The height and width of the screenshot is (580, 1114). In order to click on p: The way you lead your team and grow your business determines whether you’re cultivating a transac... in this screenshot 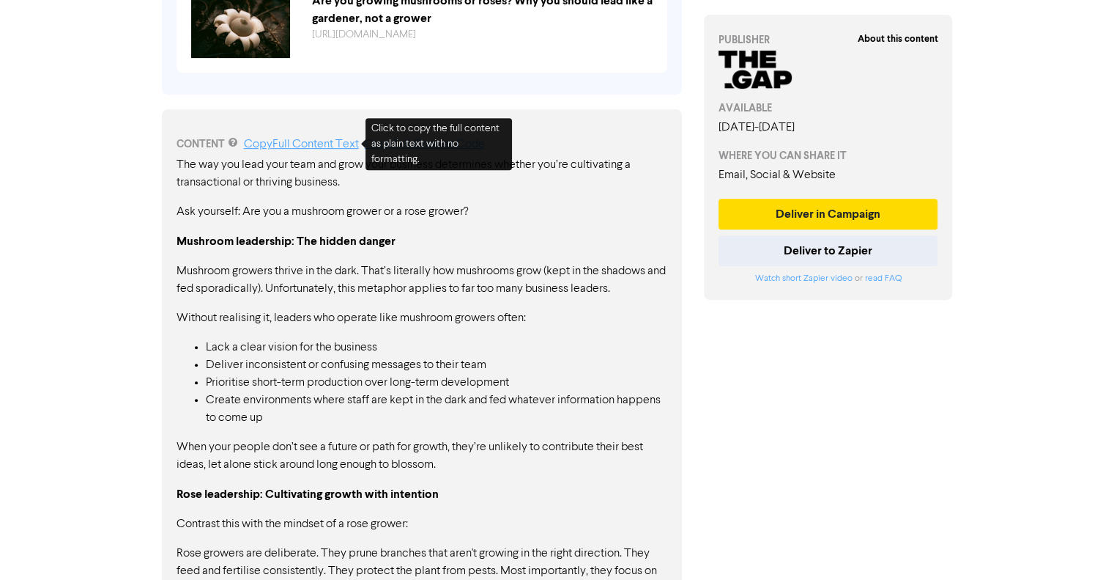, I will do `click(422, 174)`.